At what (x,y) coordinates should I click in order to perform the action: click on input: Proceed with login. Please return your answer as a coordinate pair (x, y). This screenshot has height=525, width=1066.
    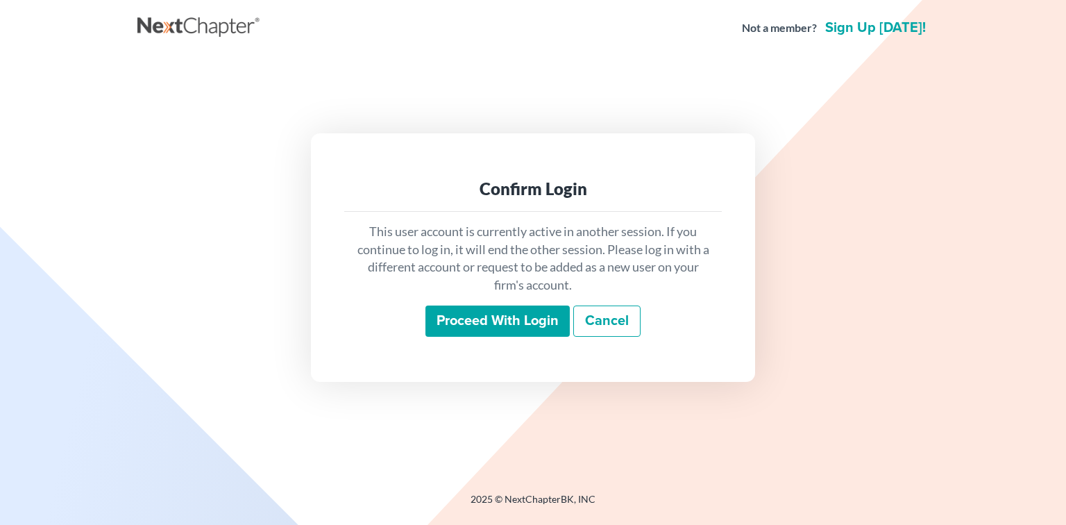
    Looking at the image, I should click on (498, 321).